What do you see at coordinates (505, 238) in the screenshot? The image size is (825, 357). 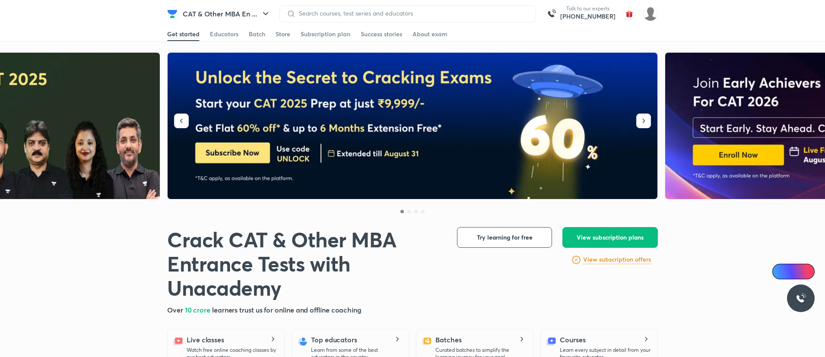 I see `button: Try learning for free` at bounding box center [505, 238].